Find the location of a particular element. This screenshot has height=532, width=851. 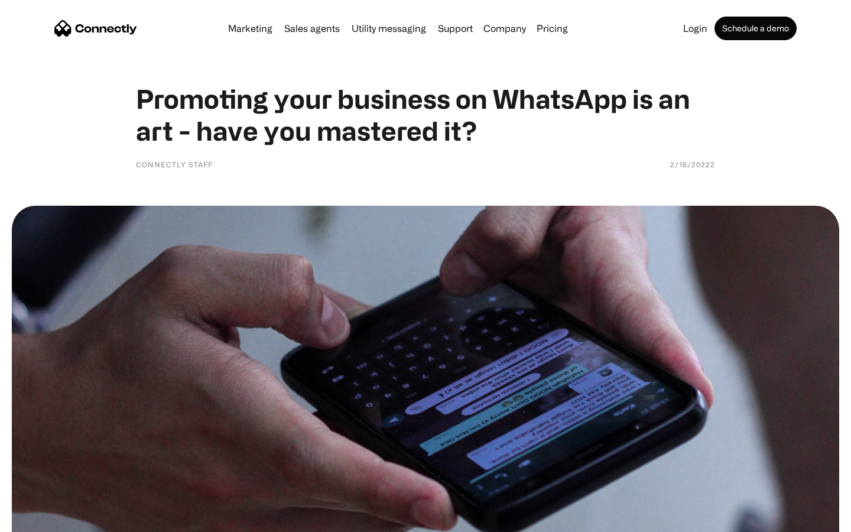

a: Utility messaging is located at coordinates (389, 28).